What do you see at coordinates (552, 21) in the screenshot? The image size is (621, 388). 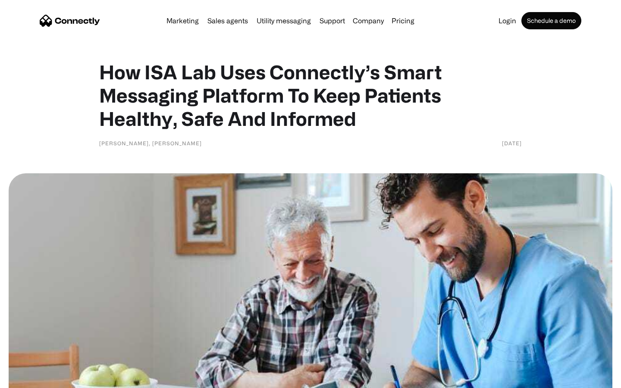 I see `a: Schedule a demo` at bounding box center [552, 21].